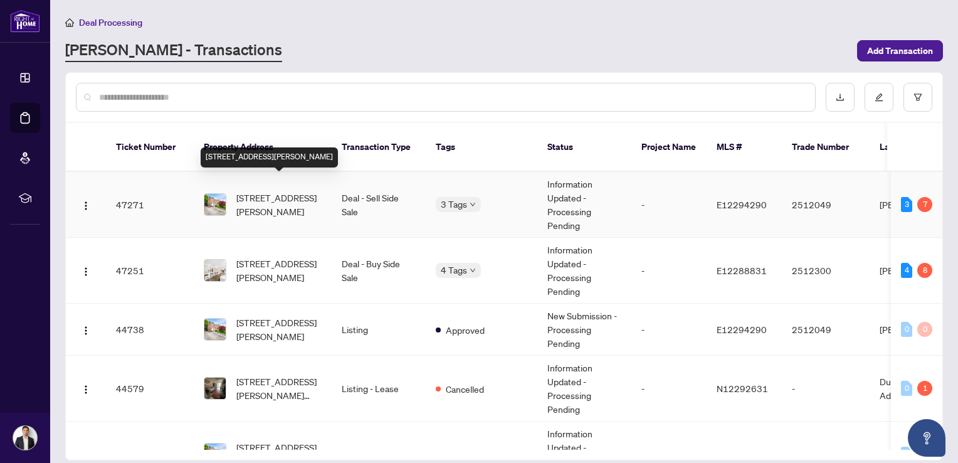 This screenshot has width=958, height=463. I want to click on td: New Submission - Processing Pending, so click(584, 329).